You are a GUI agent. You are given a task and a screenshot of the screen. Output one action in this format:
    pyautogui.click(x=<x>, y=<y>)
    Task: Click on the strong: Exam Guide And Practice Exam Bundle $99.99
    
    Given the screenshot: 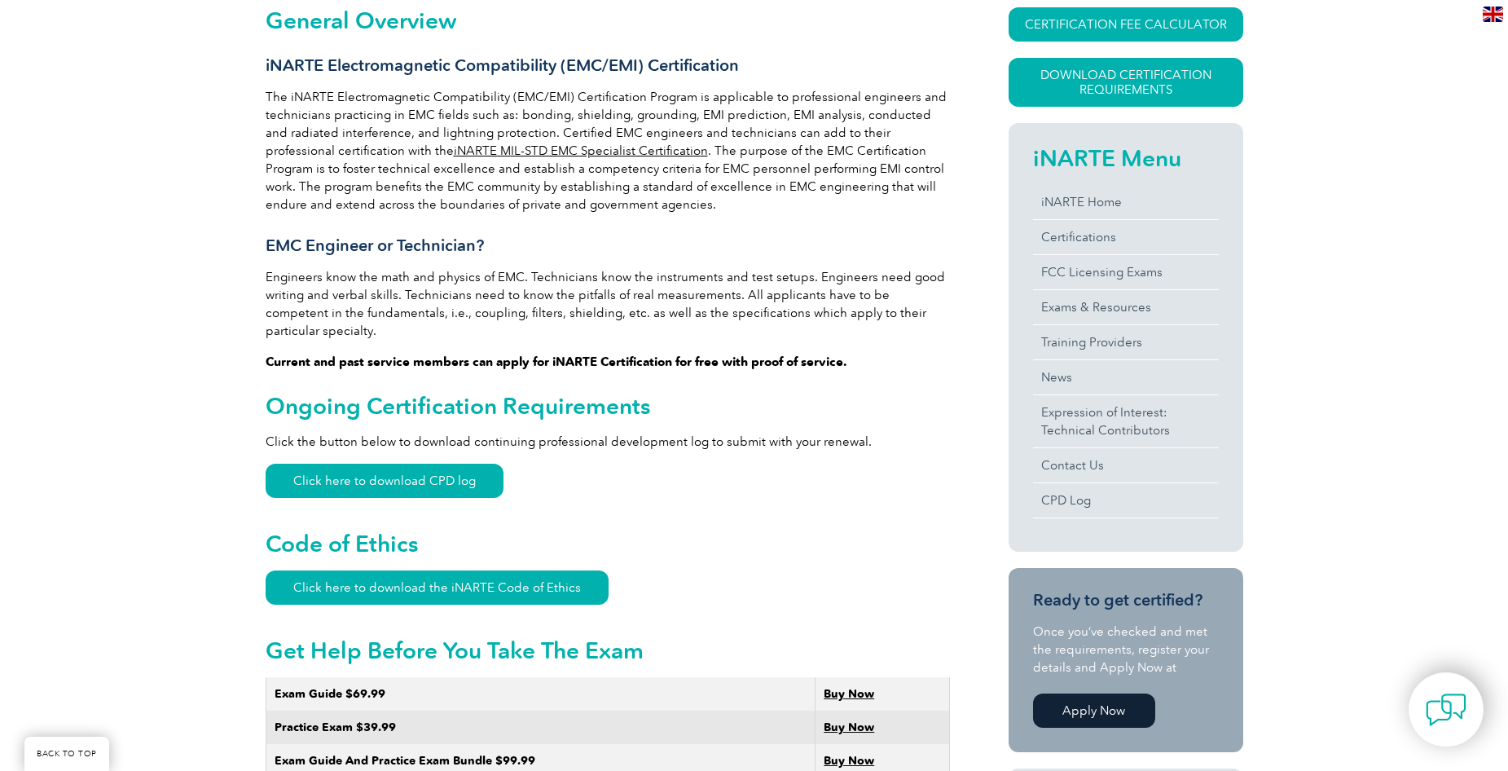 What is the action you would take?
    pyautogui.click(x=405, y=760)
    